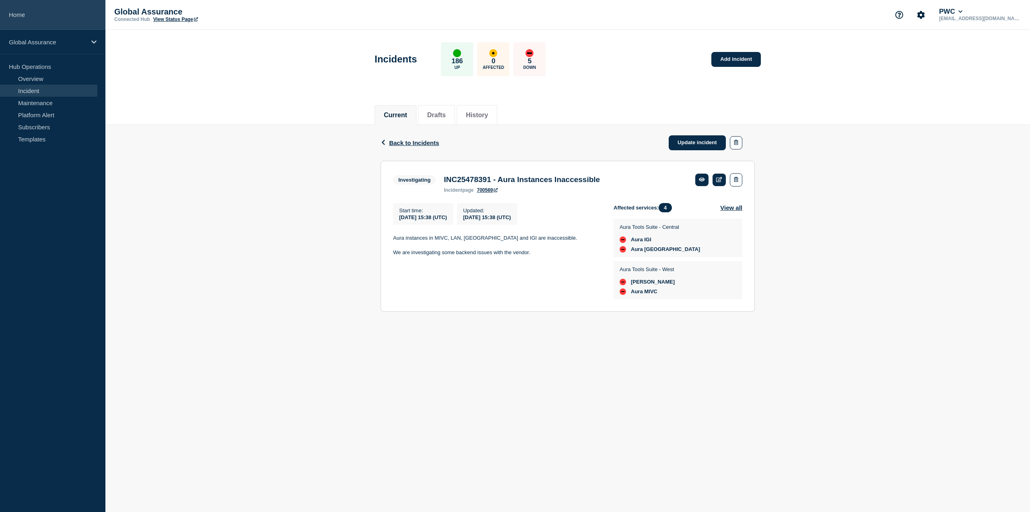 This screenshot has height=512, width=1030. Describe the element at coordinates (437, 115) in the screenshot. I see `button: Drafts` at that location.